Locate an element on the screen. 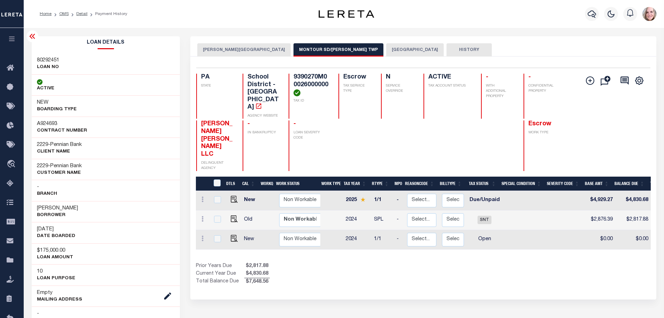 The height and width of the screenshot is (318, 664). p: WITH ADDITIONAL PROPERTY is located at coordinates (501, 91).